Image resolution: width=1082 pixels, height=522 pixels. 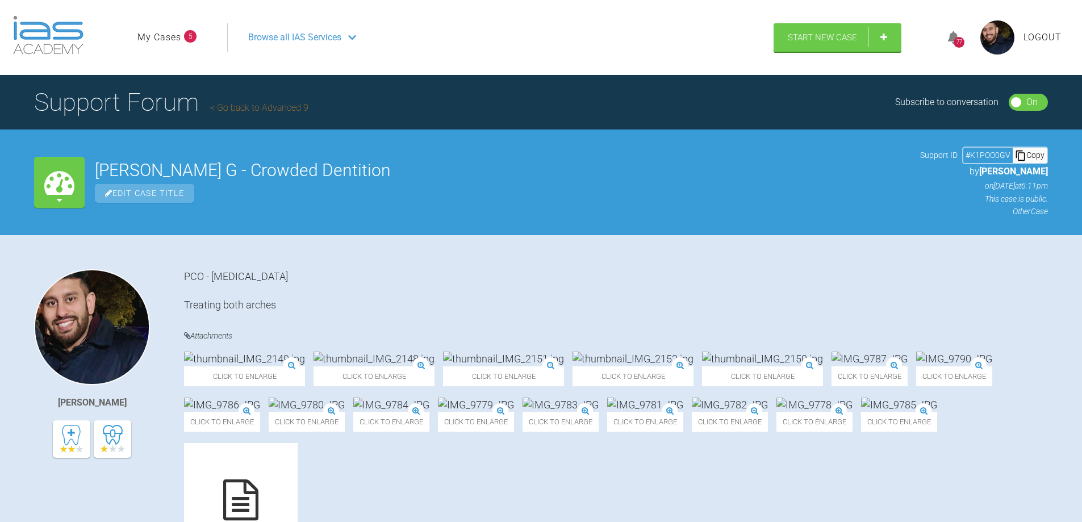 What do you see at coordinates (295, 37) in the screenshot?
I see `span: Browse all IAS Services` at bounding box center [295, 37].